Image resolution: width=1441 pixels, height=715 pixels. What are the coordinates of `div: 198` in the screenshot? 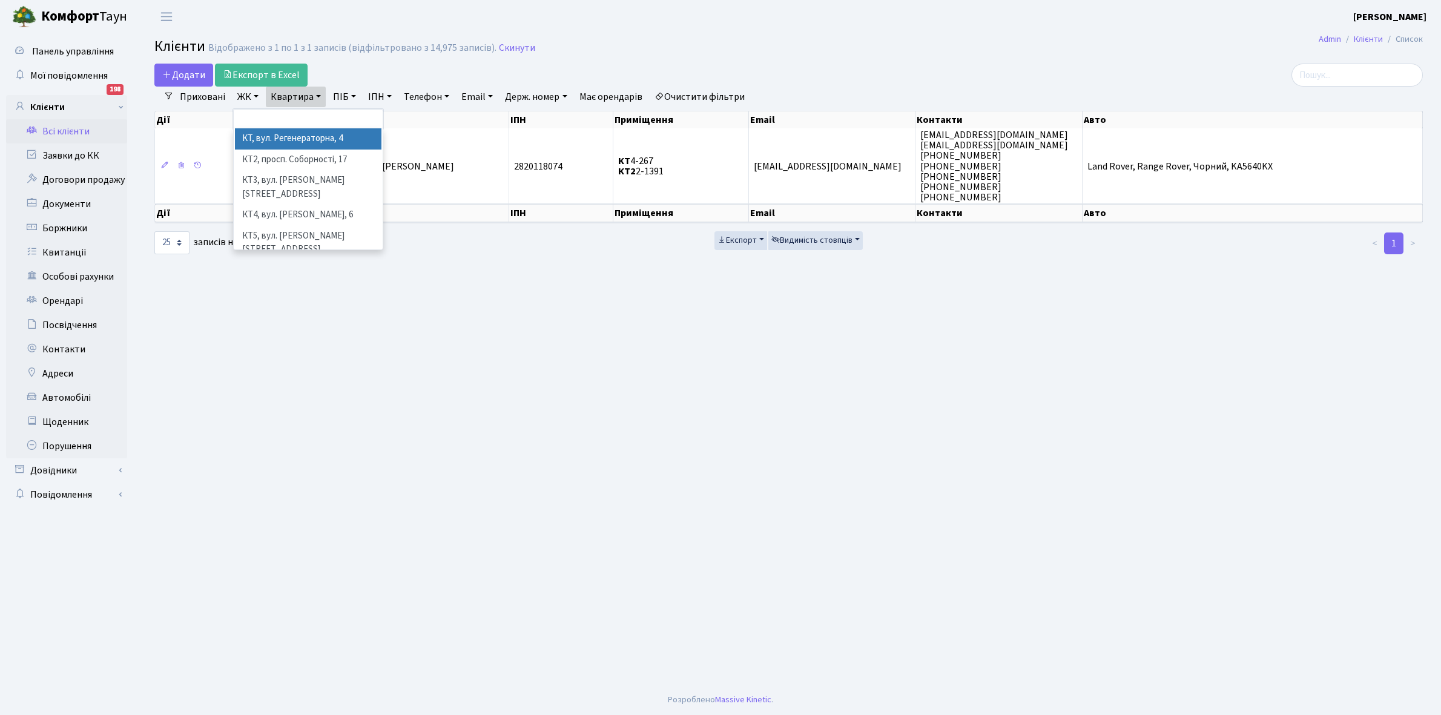 It's located at (115, 90).